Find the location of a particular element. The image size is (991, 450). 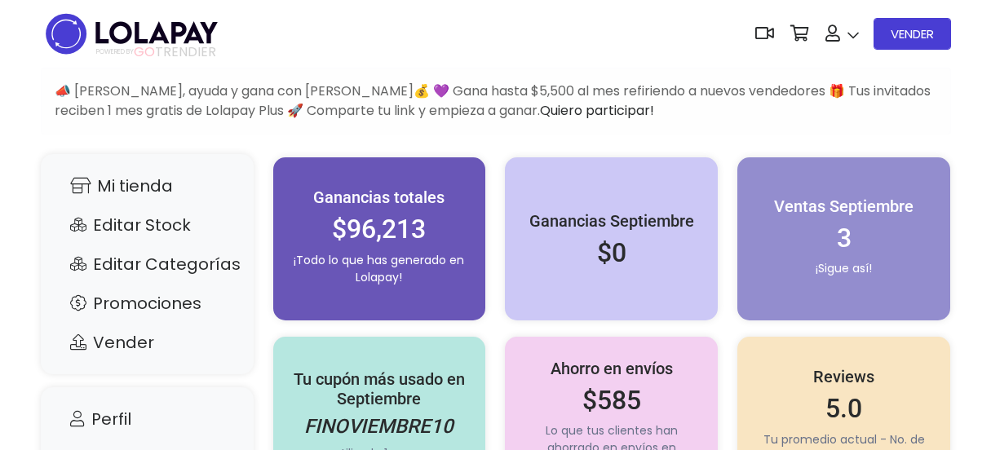

a: Mi tienda is located at coordinates (147, 186).